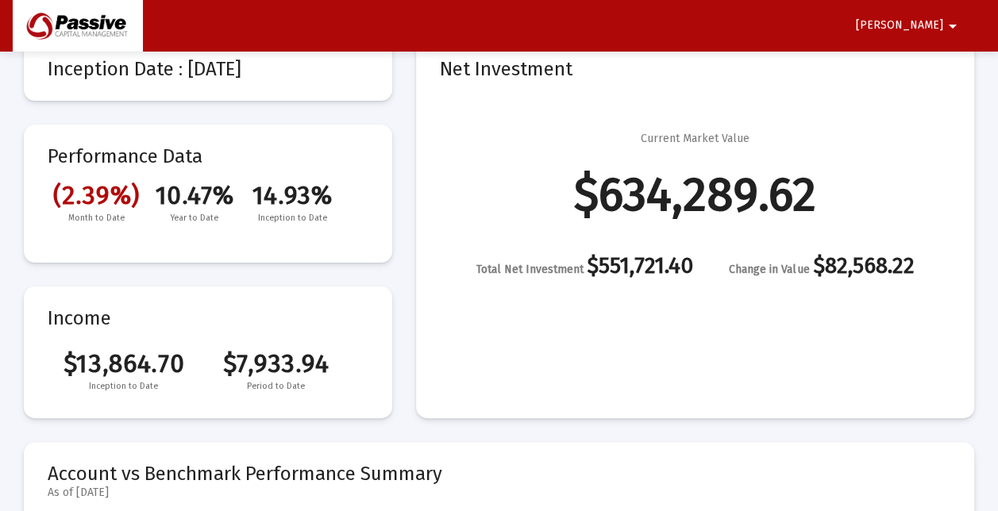 This screenshot has width=998, height=511. I want to click on span: $13,864.70, so click(124, 364).